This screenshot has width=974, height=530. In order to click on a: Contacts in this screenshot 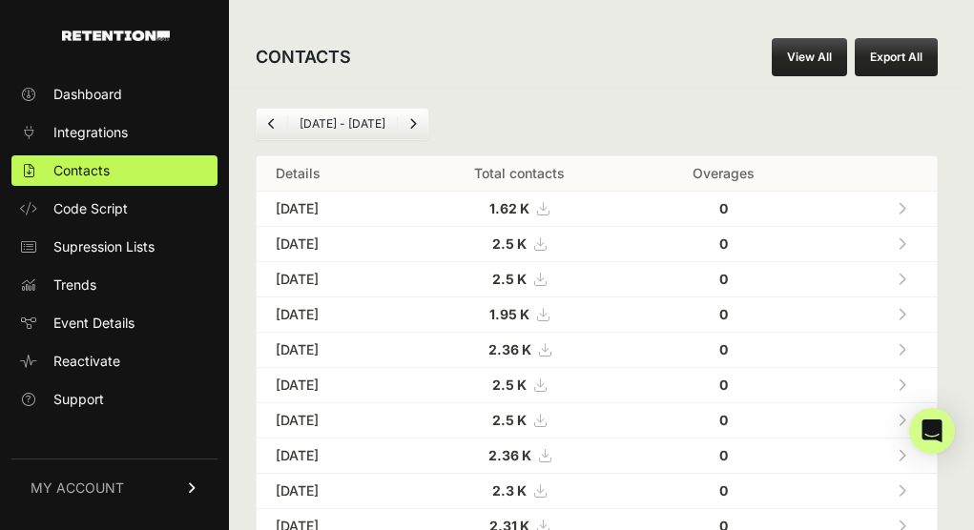, I will do `click(114, 171)`.